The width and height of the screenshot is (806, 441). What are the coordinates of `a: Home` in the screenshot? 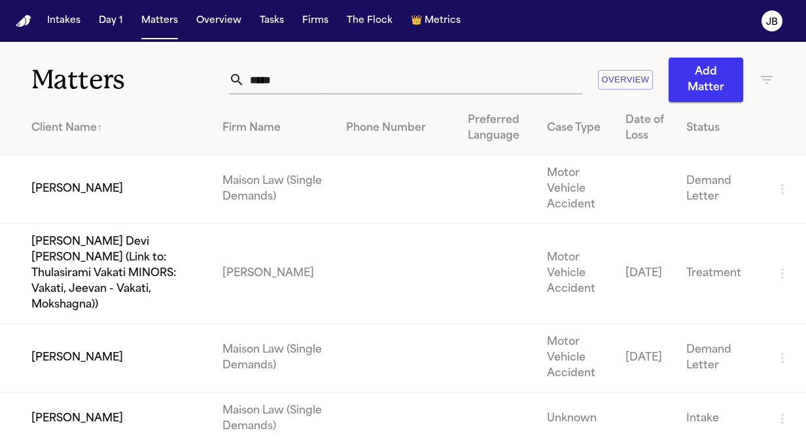 It's located at (24, 21).